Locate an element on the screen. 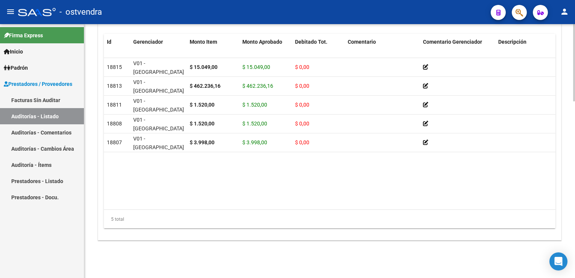  datatable-header-cell: Comentario is located at coordinates (382, 50).